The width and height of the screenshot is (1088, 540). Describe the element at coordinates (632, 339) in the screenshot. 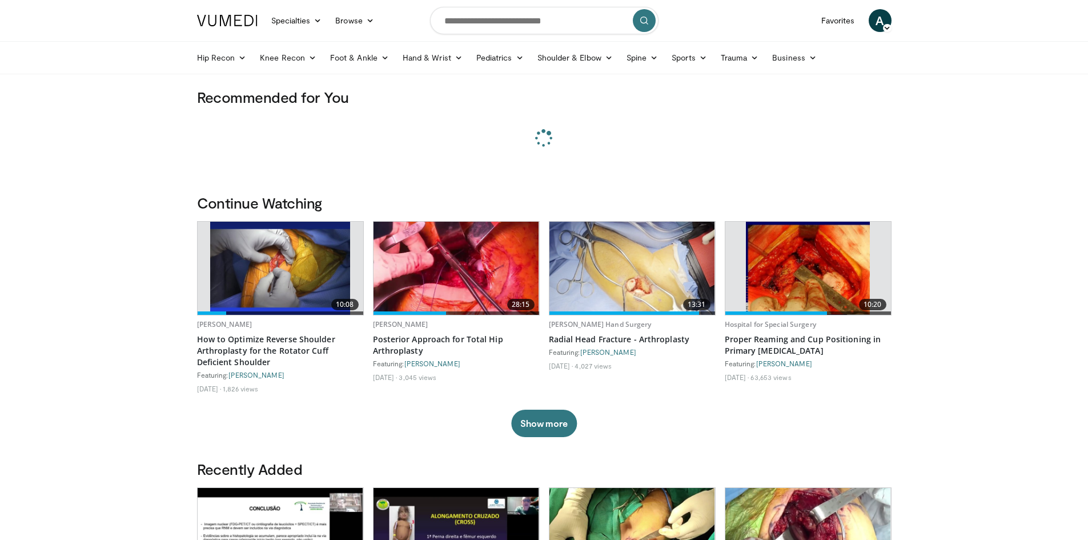

I see `a: Radial Head Fracture - Arthroplasty` at that location.